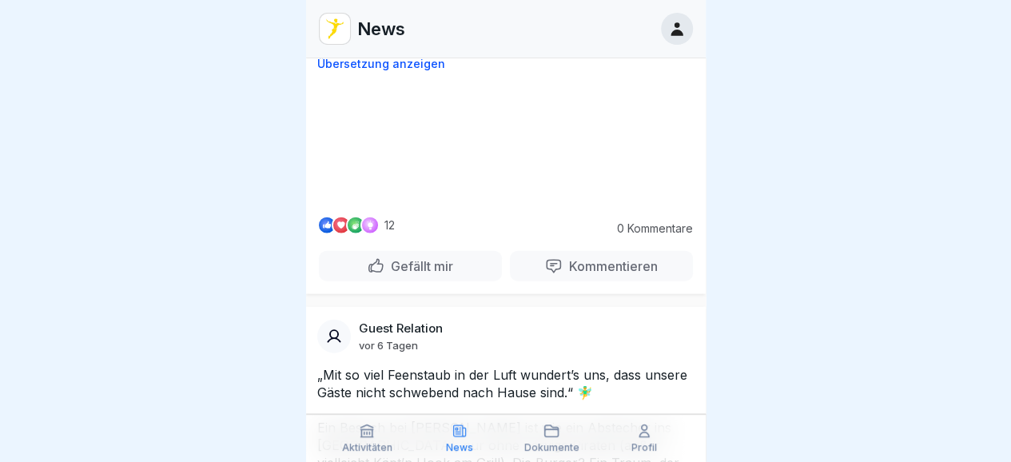 This screenshot has height=462, width=1011. What do you see at coordinates (649, 229) in the screenshot?
I see `p: 0 Kommentare` at bounding box center [649, 229].